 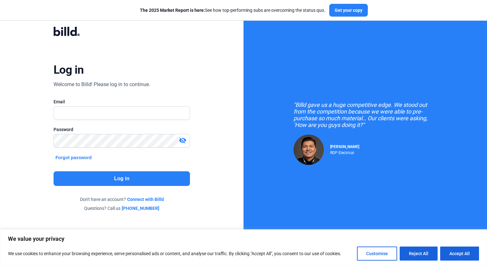 I want to click on button: Customise, so click(x=377, y=253).